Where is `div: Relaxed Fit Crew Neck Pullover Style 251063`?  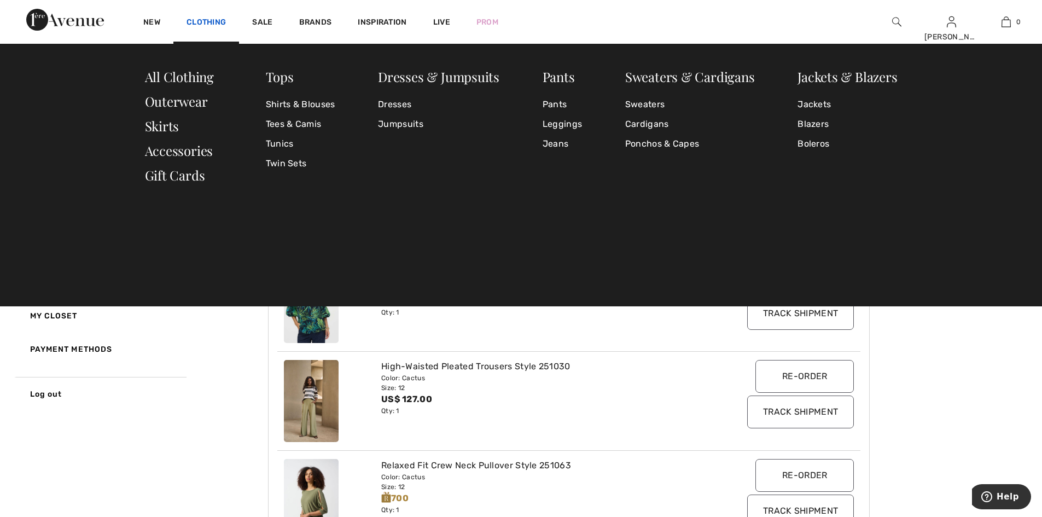
div: Relaxed Fit Crew Neck Pullover Style 251063 is located at coordinates (545, 466).